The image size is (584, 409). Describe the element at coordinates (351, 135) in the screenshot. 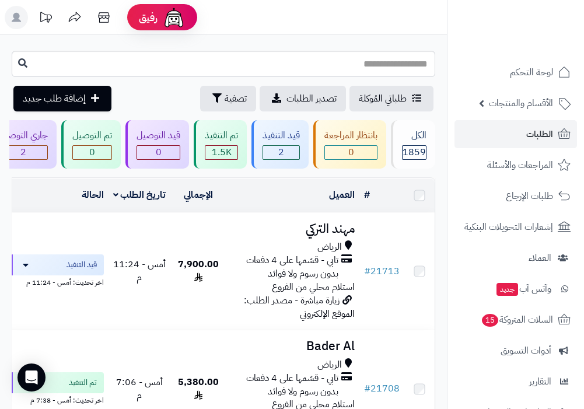

I see `div: بانتظار المراجعة` at that location.